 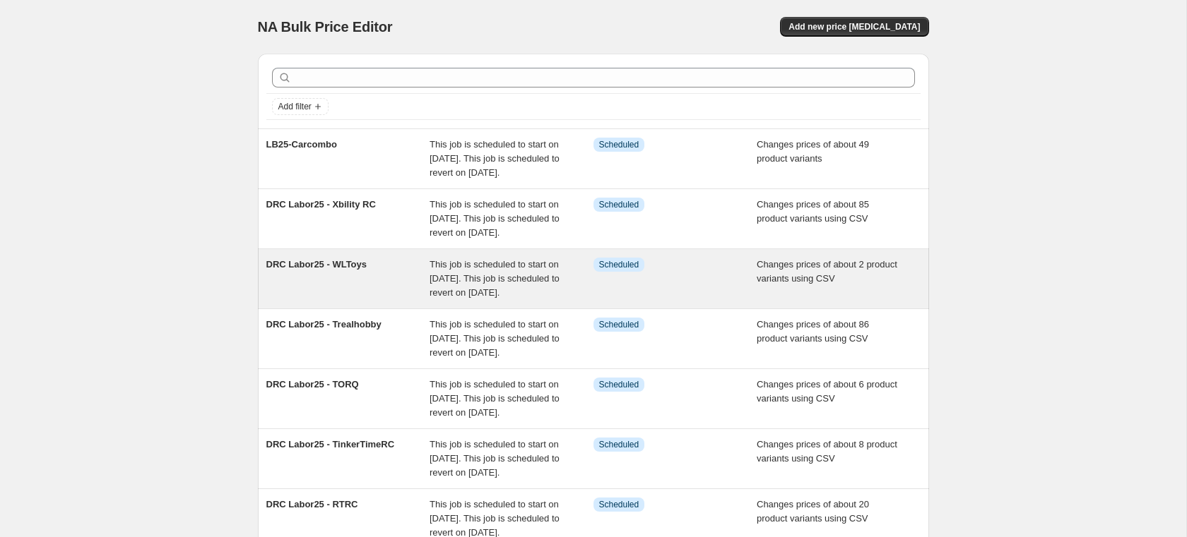 I want to click on span: NA Bulk Price Editor, so click(x=325, y=27).